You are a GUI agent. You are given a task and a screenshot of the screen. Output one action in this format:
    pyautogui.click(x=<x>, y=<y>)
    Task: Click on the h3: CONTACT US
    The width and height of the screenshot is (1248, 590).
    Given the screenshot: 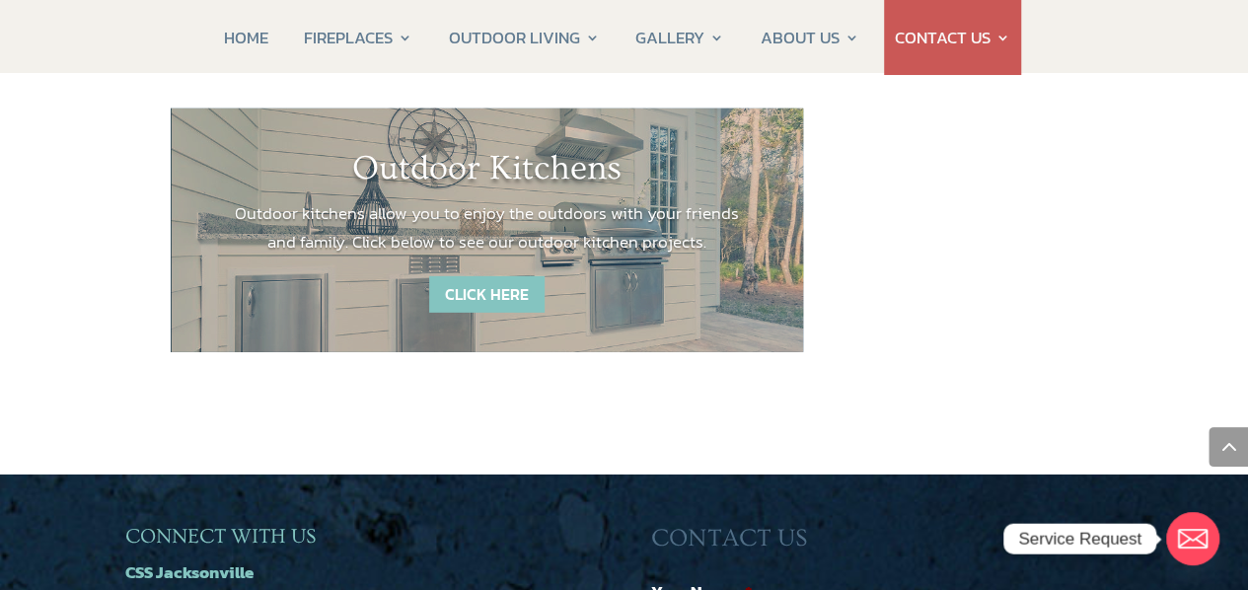 What is the action you would take?
    pyautogui.click(x=887, y=544)
    